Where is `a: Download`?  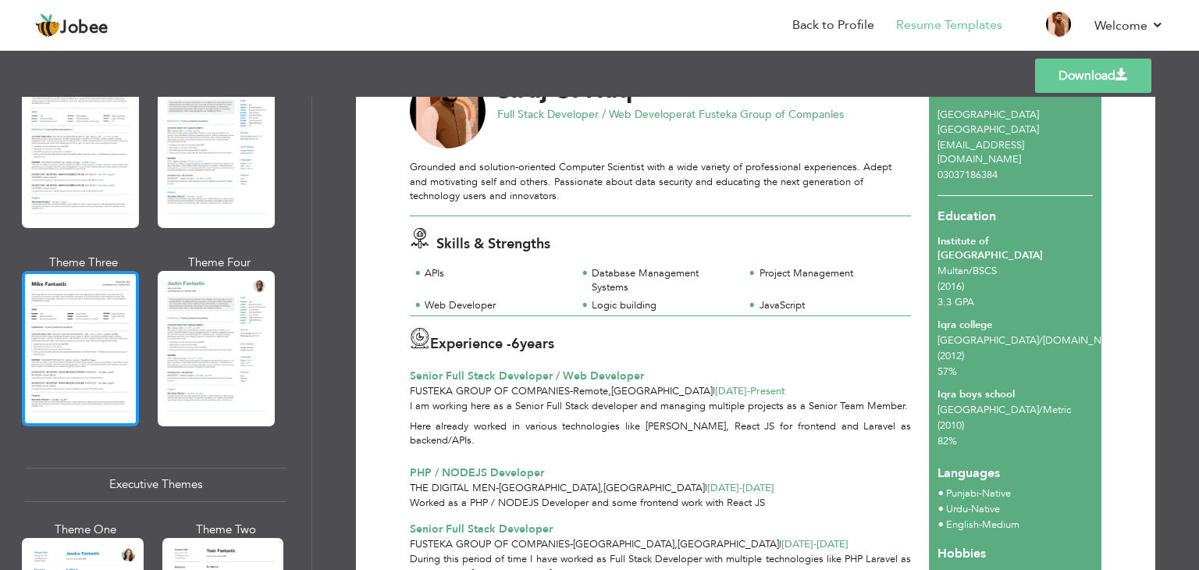
a: Download is located at coordinates (1093, 76).